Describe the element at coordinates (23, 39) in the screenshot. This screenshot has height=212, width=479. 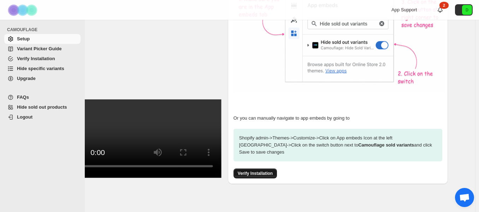
I see `span: Setup` at that location.